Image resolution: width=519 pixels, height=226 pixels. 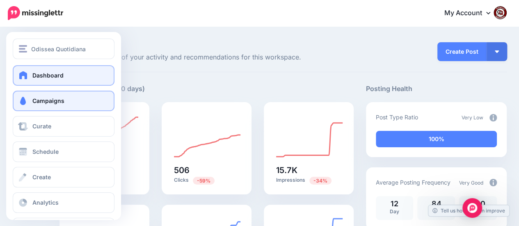 I want to click on a: Tell us how we can improve, so click(x=468, y=210).